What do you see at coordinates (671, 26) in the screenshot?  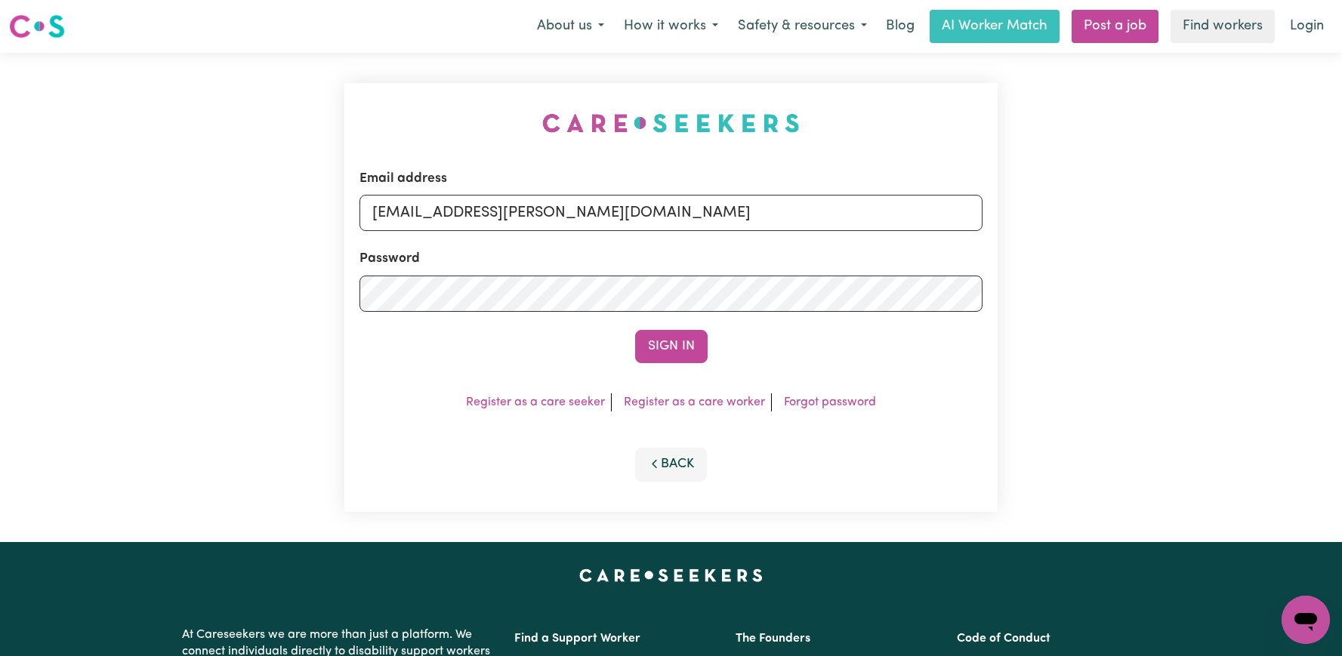 I see `button: How it works` at bounding box center [671, 26].